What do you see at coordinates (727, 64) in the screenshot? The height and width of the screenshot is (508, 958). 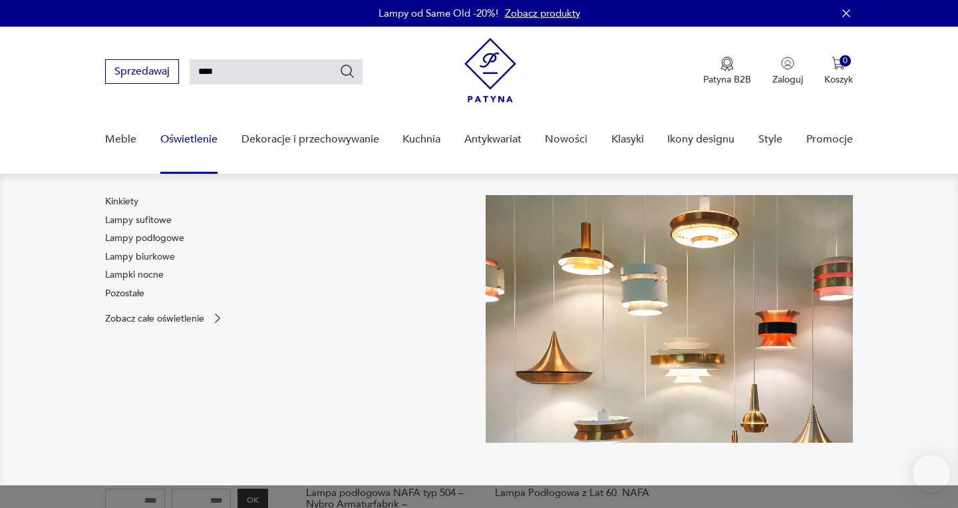 I see `img: Ikona medalu` at bounding box center [727, 64].